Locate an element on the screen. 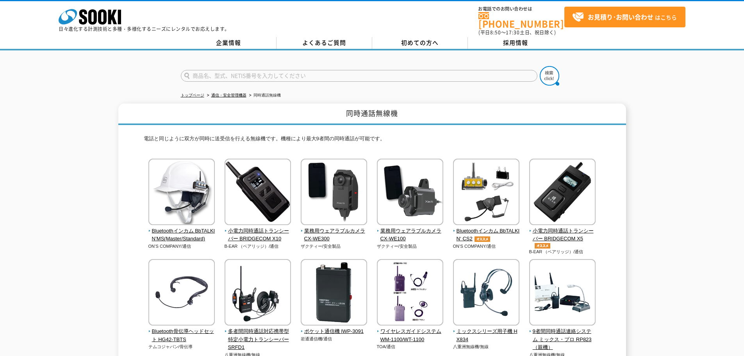 This screenshot has height=356, width=744. span: Bluetoothインカム BbTALKIN‘ CS2 is located at coordinates (486, 235).